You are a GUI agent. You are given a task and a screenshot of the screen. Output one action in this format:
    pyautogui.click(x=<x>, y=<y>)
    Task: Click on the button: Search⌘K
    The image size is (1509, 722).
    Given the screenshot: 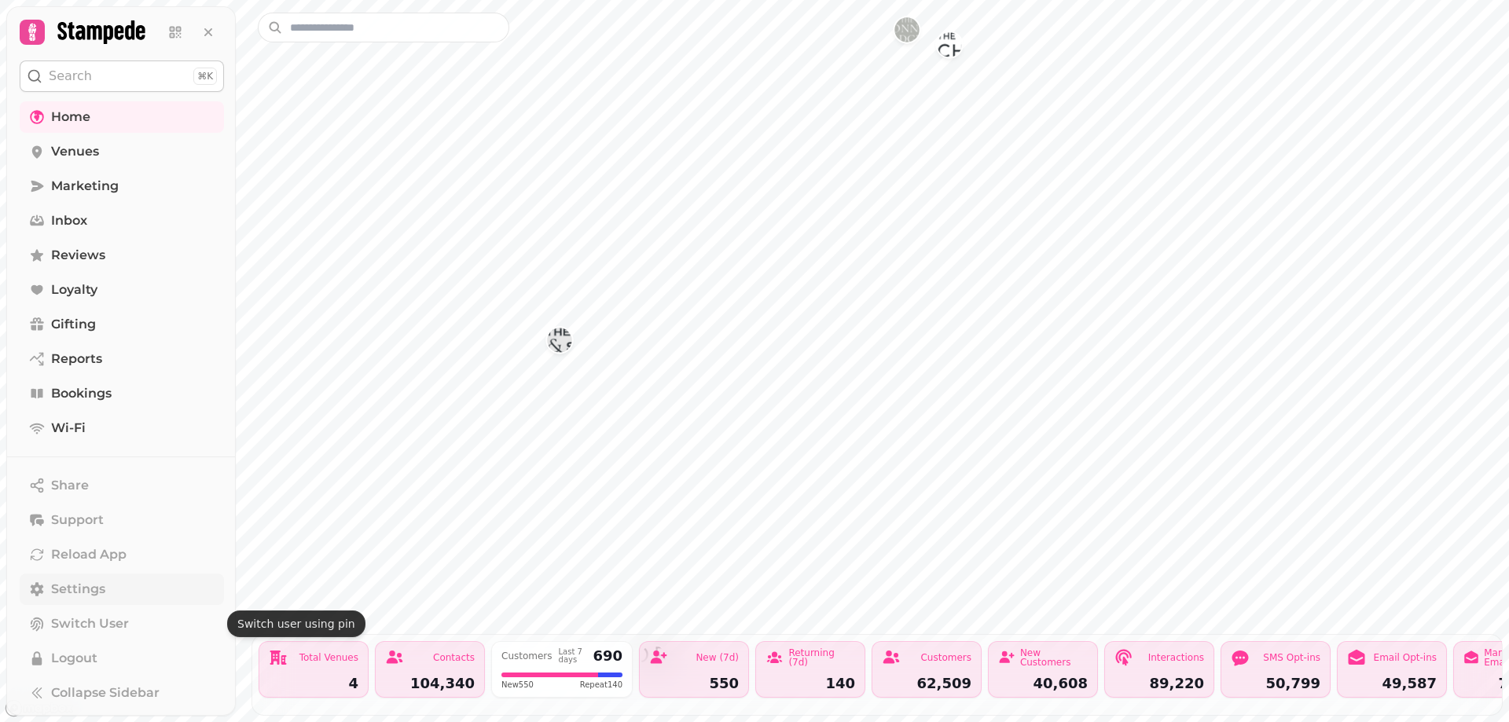 What is the action you would take?
    pyautogui.click(x=122, y=76)
    